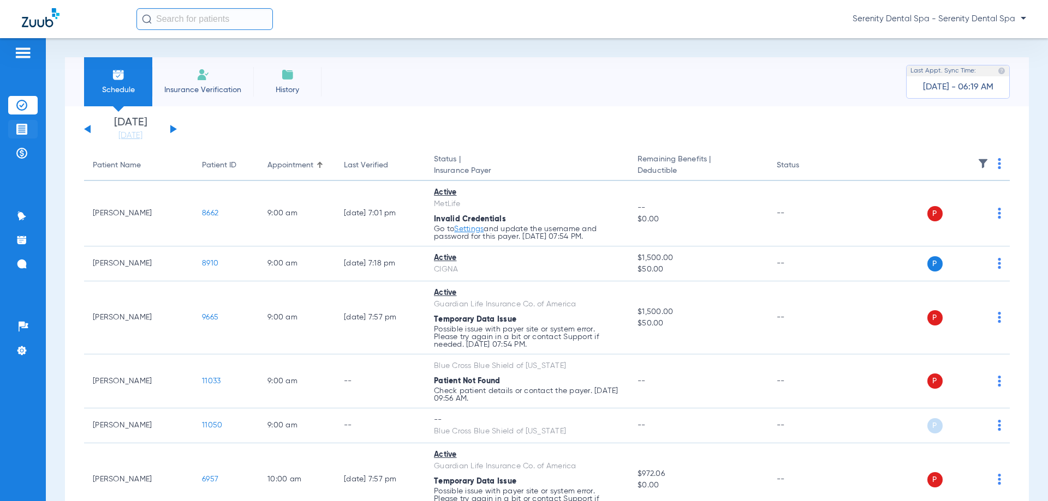  I want to click on th: Remaining Benefits |, so click(698, 166).